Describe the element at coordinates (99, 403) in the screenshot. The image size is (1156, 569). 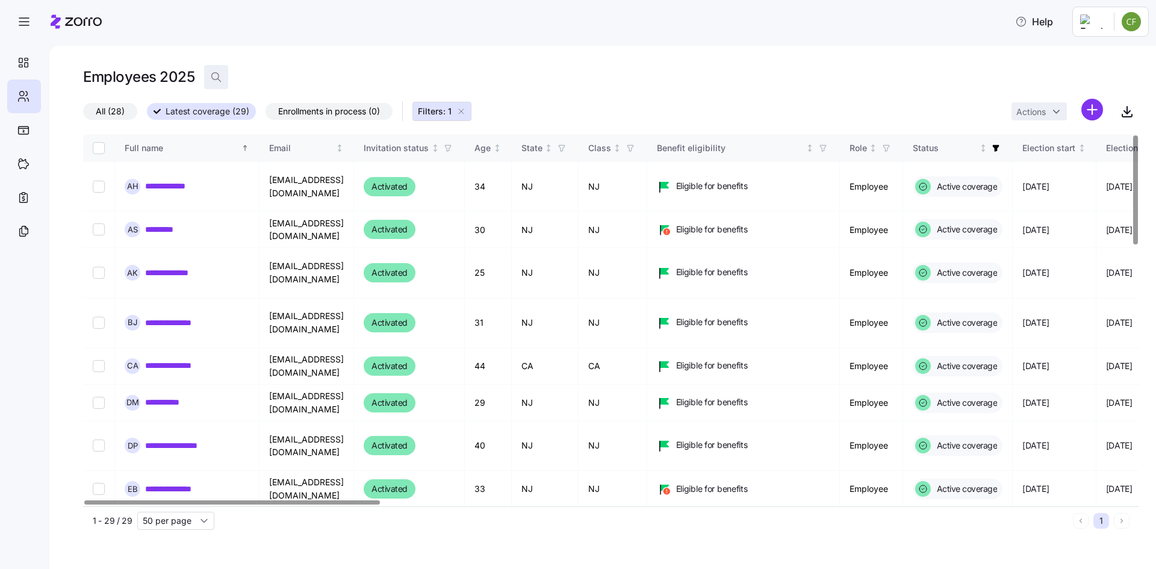
I see `input: Select record 6` at that location.